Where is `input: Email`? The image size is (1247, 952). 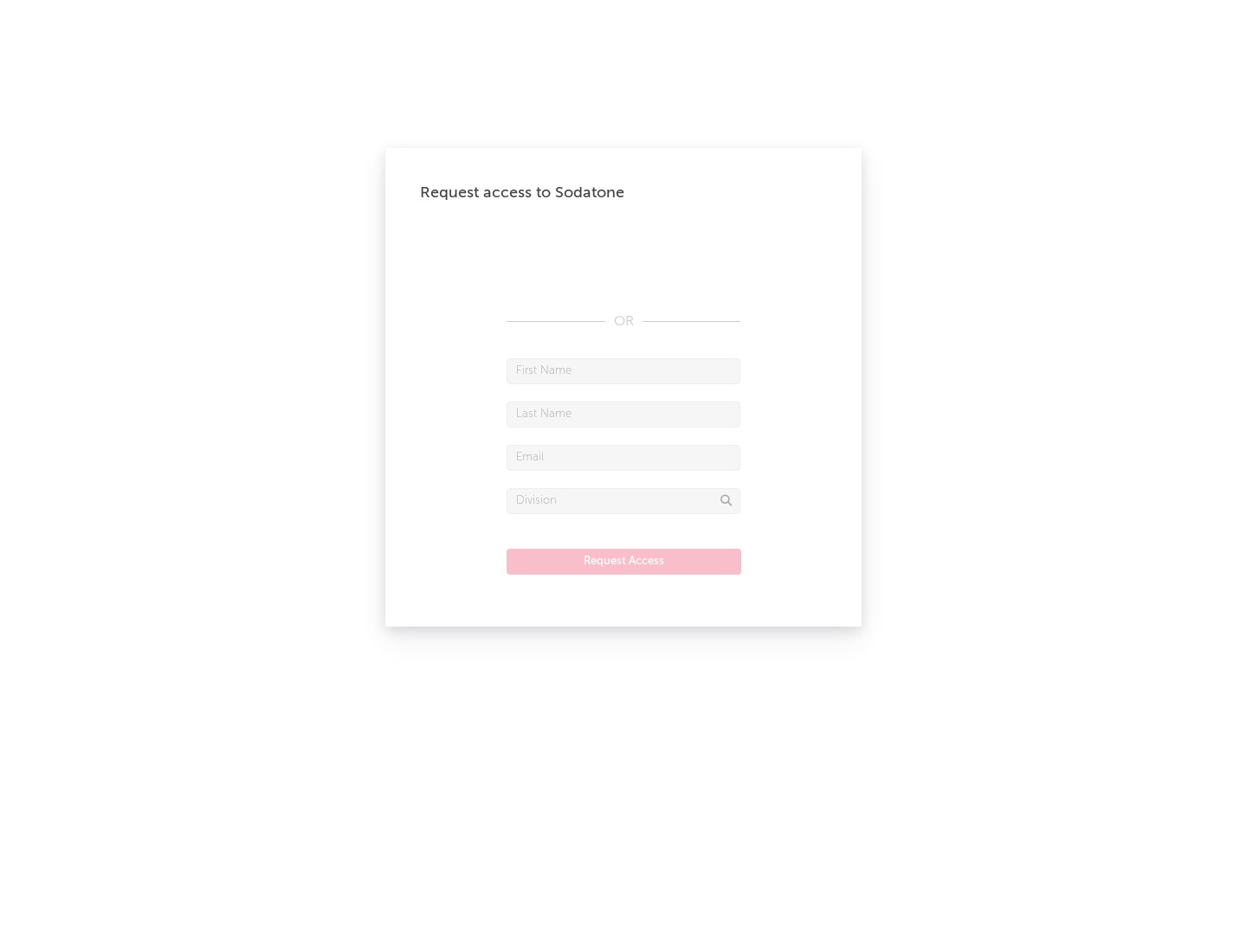
input: Email is located at coordinates (624, 458).